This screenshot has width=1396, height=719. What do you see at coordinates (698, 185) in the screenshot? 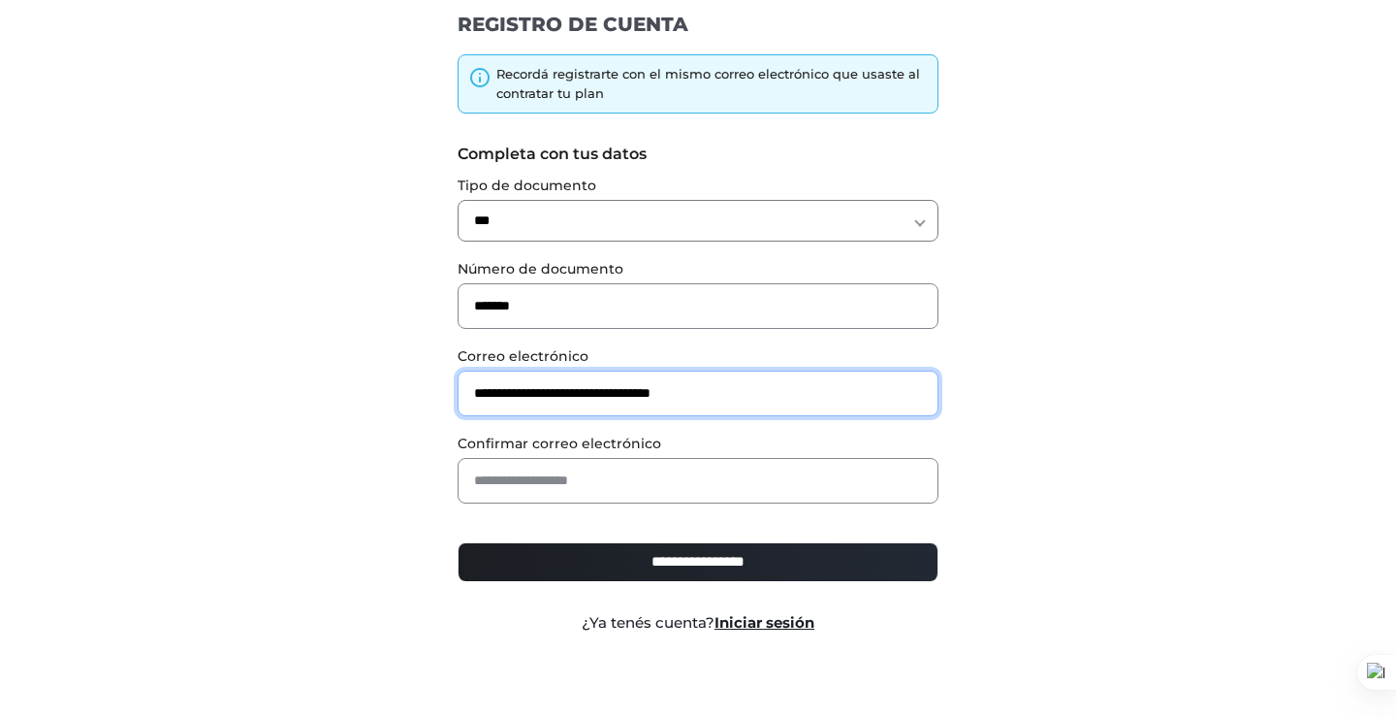
I see `label: Tipo de documento` at bounding box center [698, 185].